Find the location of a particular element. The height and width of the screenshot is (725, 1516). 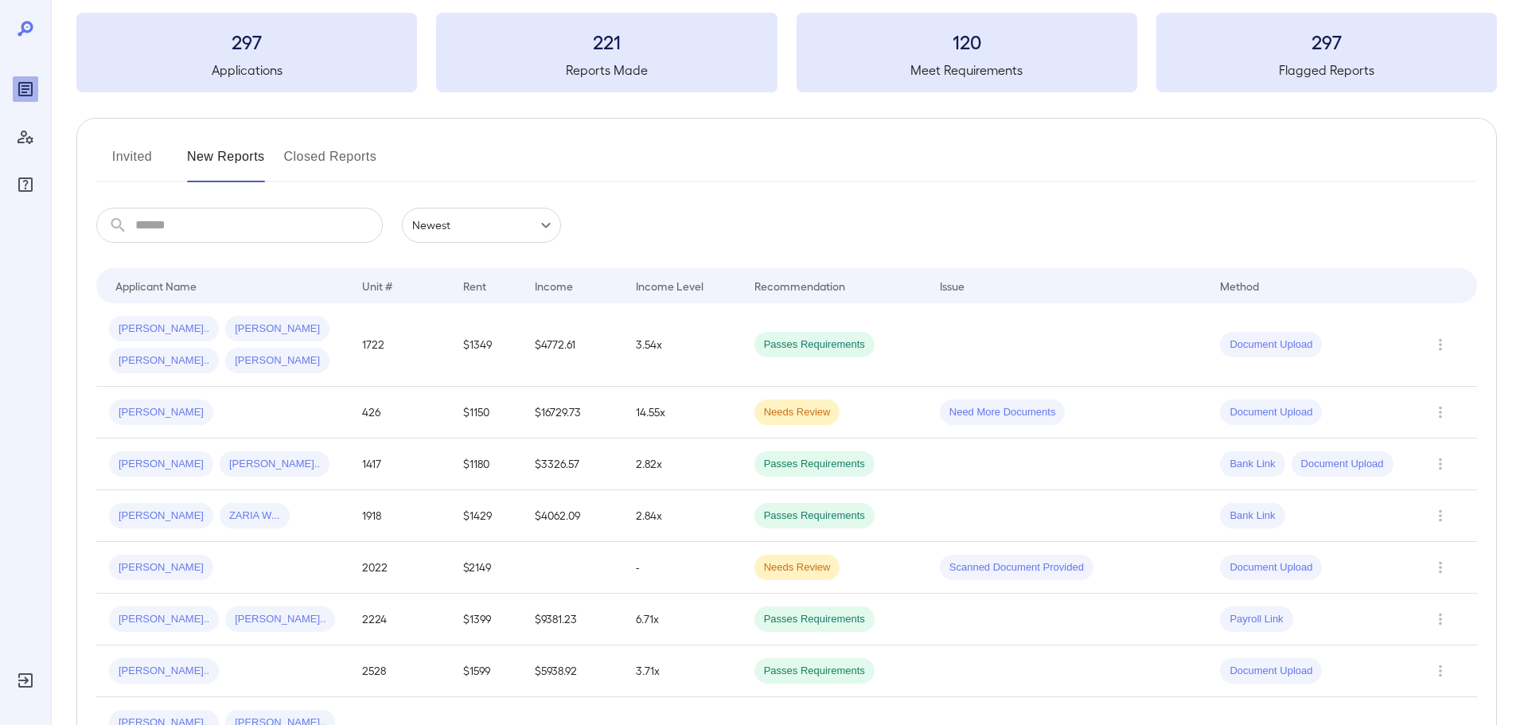

td: 2.84x is located at coordinates (682, 516).